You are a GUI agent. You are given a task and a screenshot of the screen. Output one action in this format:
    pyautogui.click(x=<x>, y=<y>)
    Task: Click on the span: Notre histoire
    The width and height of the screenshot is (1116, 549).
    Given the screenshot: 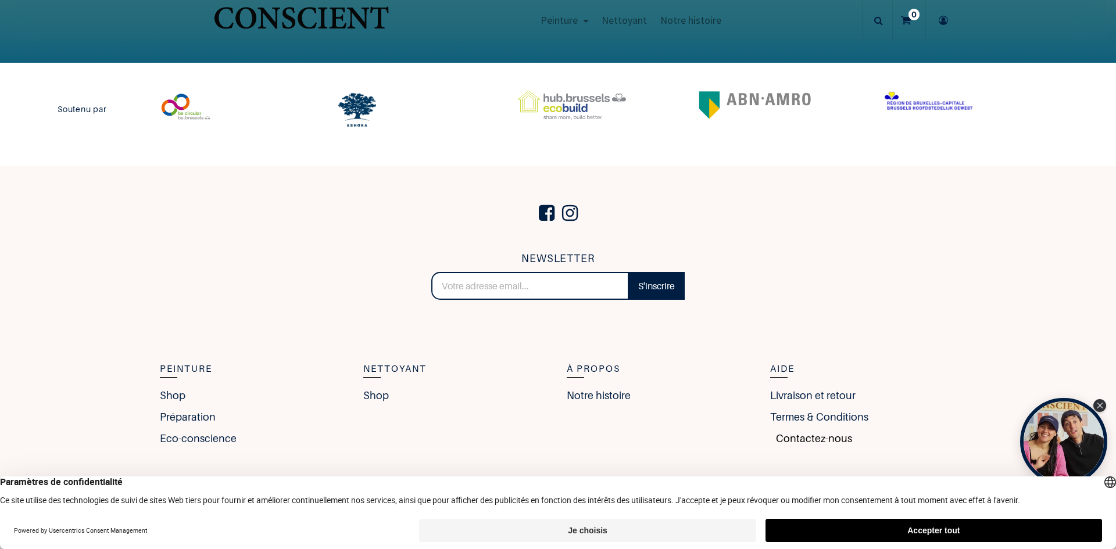 What is the action you would take?
    pyautogui.click(x=690, y=20)
    